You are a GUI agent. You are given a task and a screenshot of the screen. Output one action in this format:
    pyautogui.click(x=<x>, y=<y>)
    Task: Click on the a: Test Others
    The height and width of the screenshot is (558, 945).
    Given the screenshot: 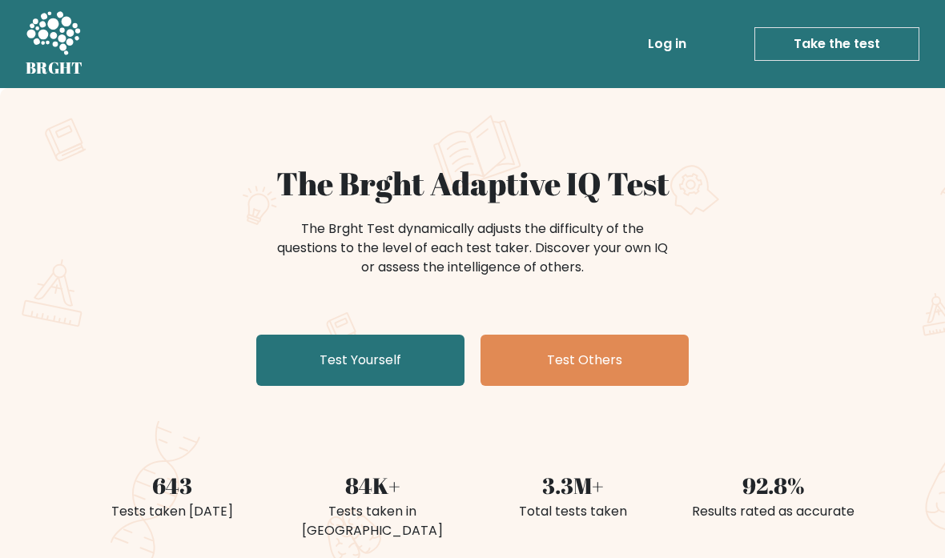 What is the action you would take?
    pyautogui.click(x=585, y=360)
    